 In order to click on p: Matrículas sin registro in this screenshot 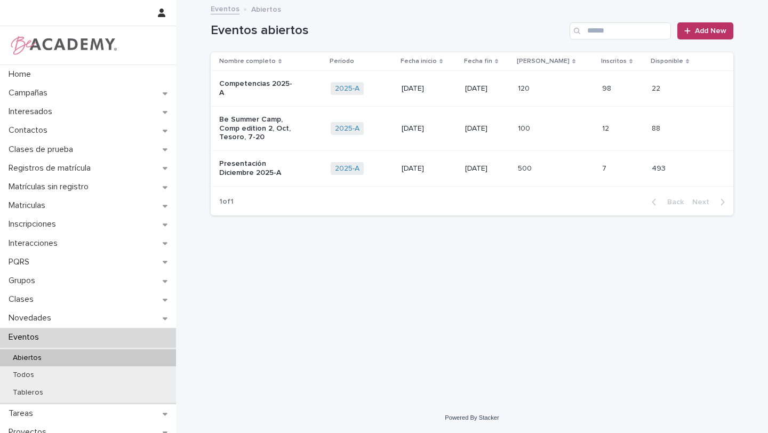, I will do `click(51, 187)`.